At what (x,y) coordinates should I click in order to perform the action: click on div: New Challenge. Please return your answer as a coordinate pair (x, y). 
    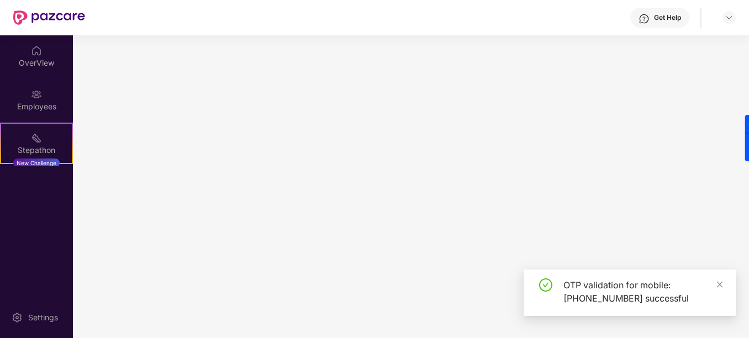
    Looking at the image, I should click on (36, 163).